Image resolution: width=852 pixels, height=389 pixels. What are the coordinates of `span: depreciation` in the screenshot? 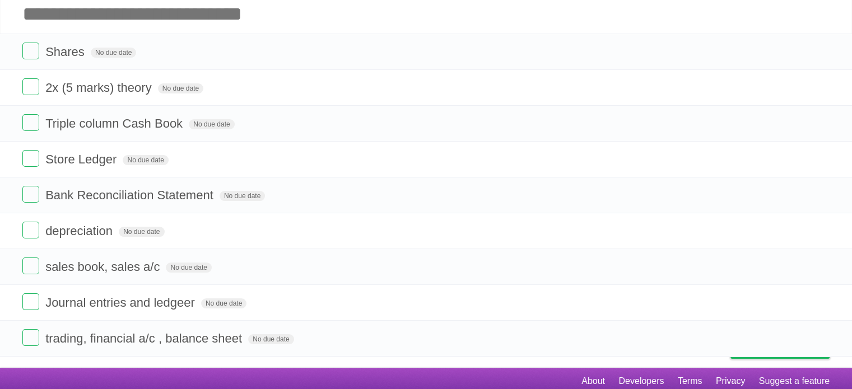 It's located at (80, 231).